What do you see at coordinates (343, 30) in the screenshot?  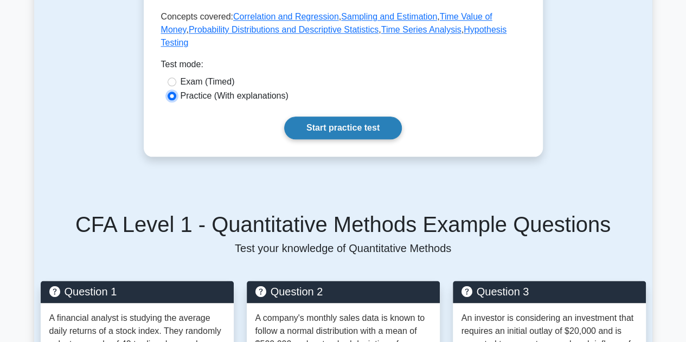 I see `p: Concepts covered: , , , , ,` at bounding box center [343, 30].